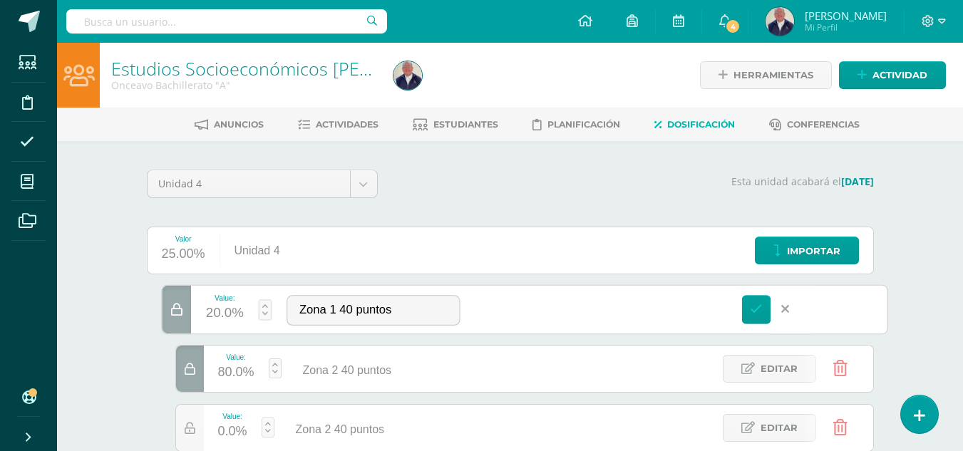 The width and height of the screenshot is (963, 451). What do you see at coordinates (227, 21) in the screenshot?
I see `input: Busca un usuario...` at bounding box center [227, 21].